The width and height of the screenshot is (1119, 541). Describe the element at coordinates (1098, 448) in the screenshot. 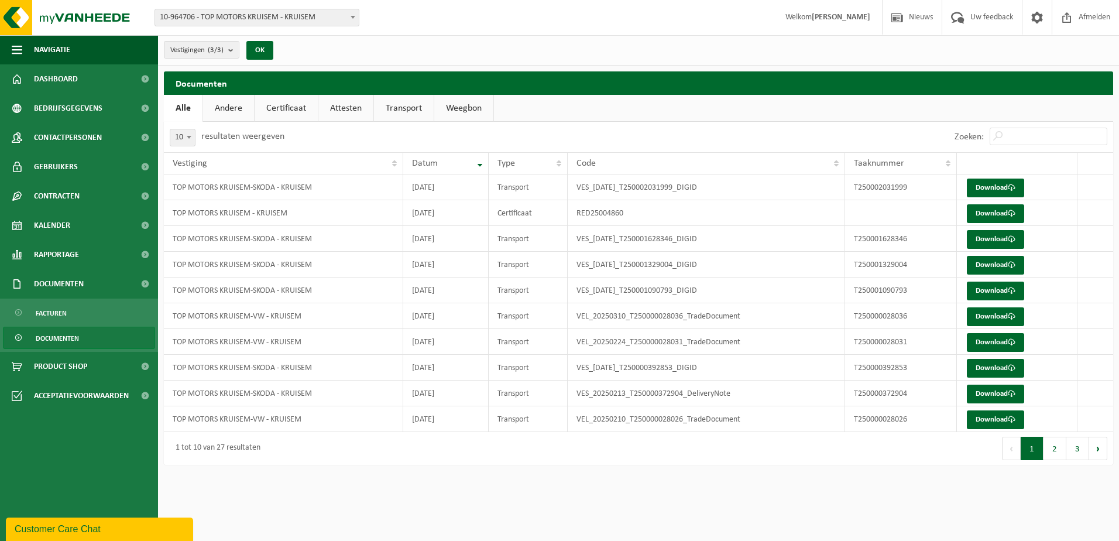

I see `button: Next` at that location.